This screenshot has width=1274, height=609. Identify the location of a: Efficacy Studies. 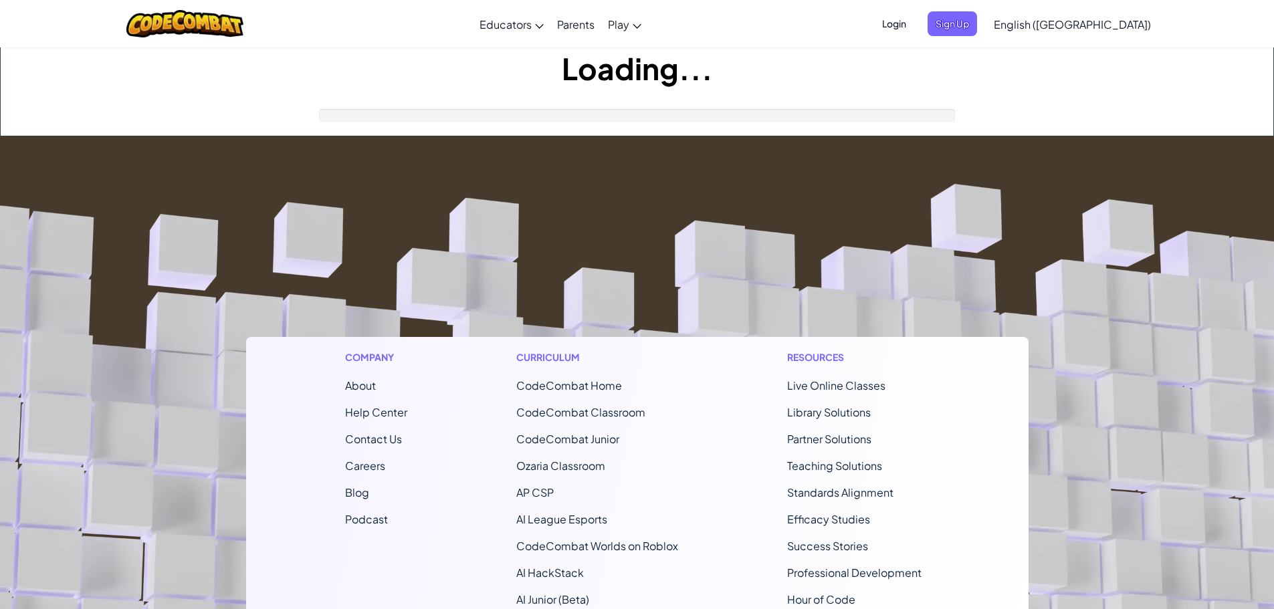
(829, 519).